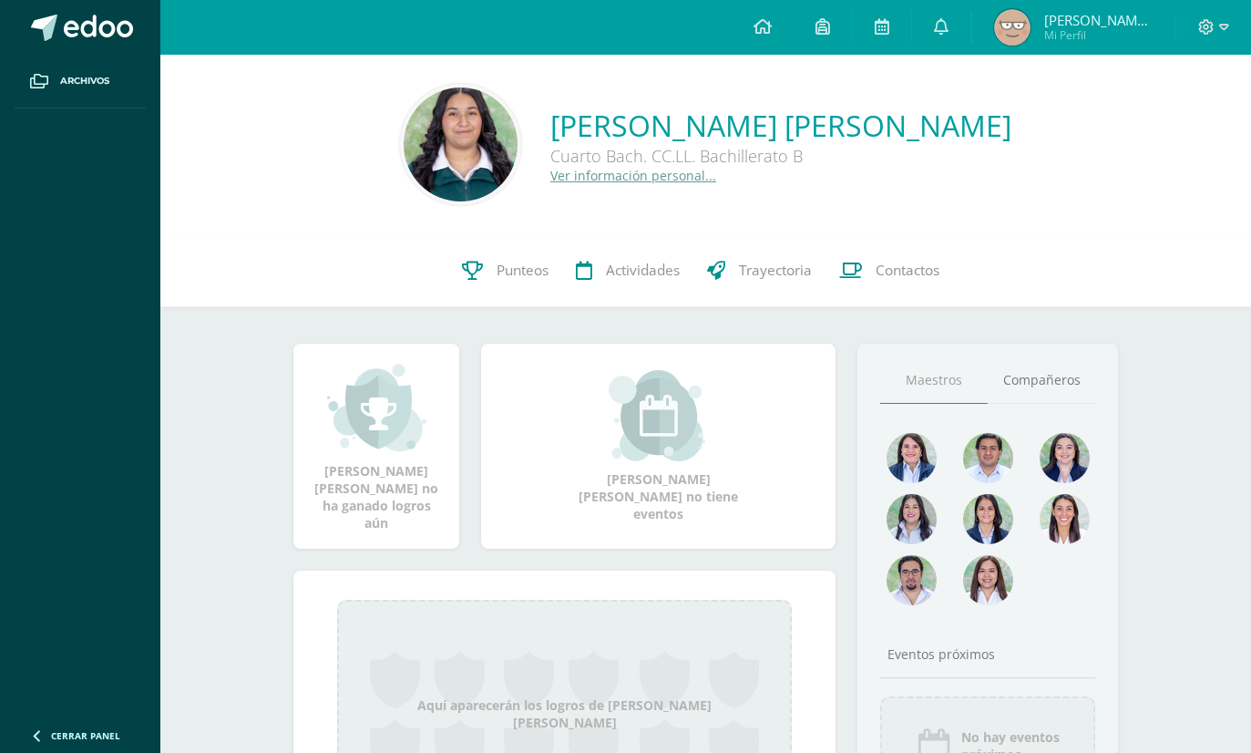 The width and height of the screenshot is (1251, 753). Describe the element at coordinates (1012, 27) in the screenshot. I see `img: 4f584a23ab57ed1d5ae0c4d956f68ee2.png` at that location.